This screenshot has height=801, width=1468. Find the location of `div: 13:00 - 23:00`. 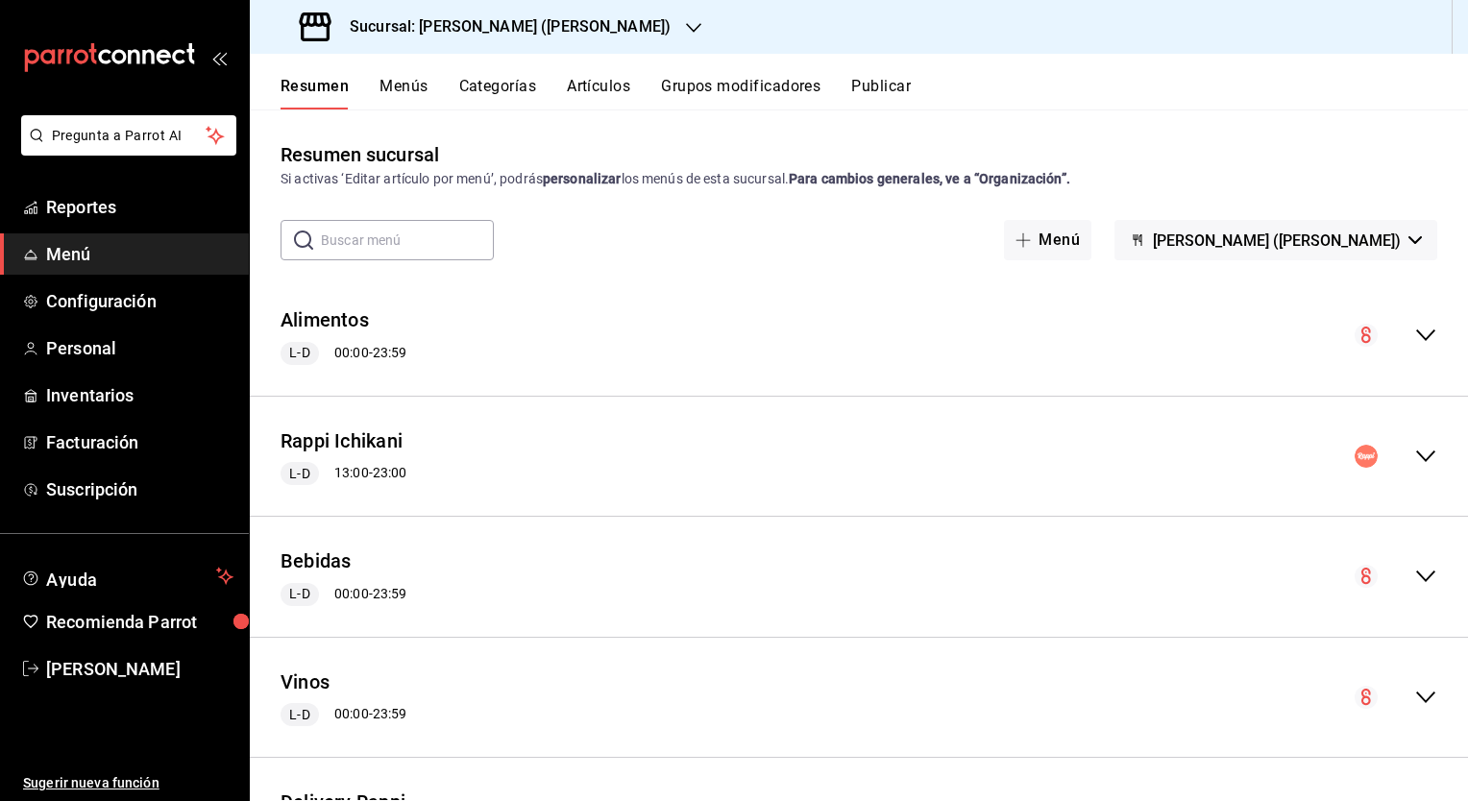

div: 13:00 - 23:00 is located at coordinates (343, 474).